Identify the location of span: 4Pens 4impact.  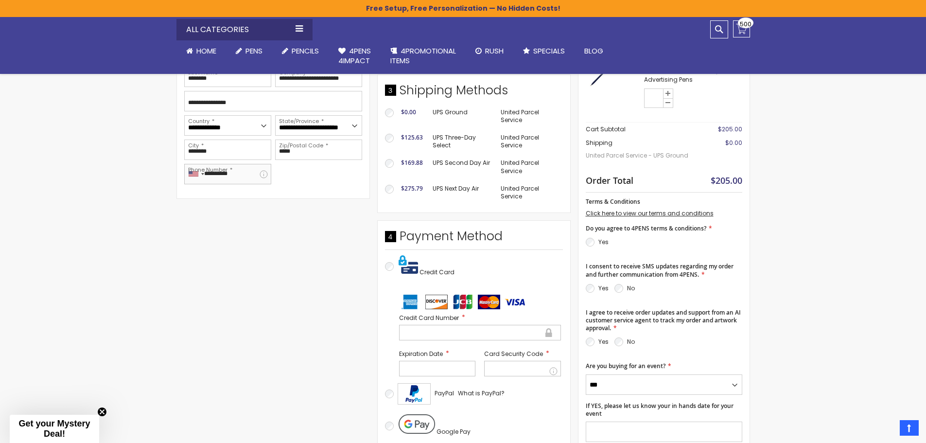
(354, 55).